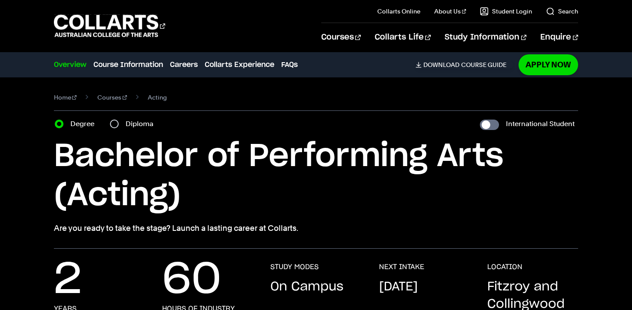 Image resolution: width=632 pixels, height=310 pixels. What do you see at coordinates (562, 11) in the screenshot?
I see `a: Search` at bounding box center [562, 11].